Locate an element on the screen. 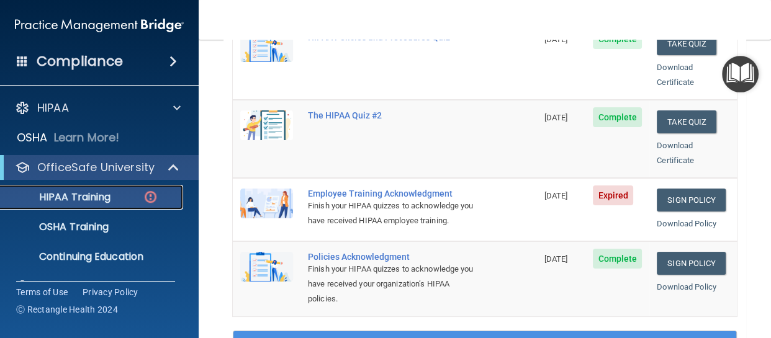 This screenshot has height=338, width=771. h4: Compliance is located at coordinates (79, 61).